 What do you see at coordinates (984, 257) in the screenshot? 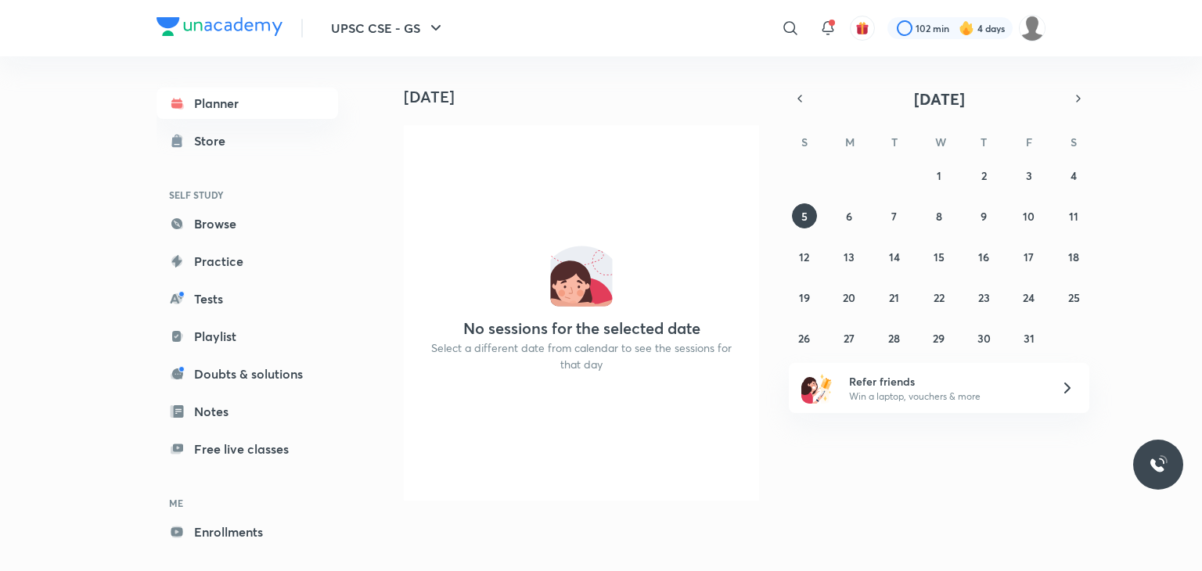
I see `button: October 16, 2025` at bounding box center [984, 257].